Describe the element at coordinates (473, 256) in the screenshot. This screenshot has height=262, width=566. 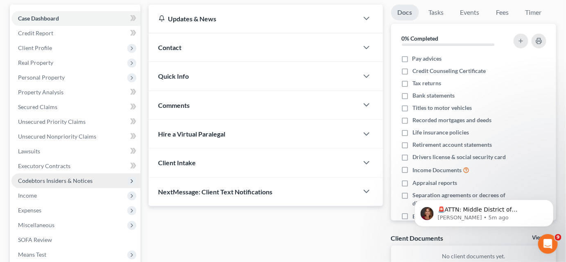
I see `p: No client documents yet.` at that location.